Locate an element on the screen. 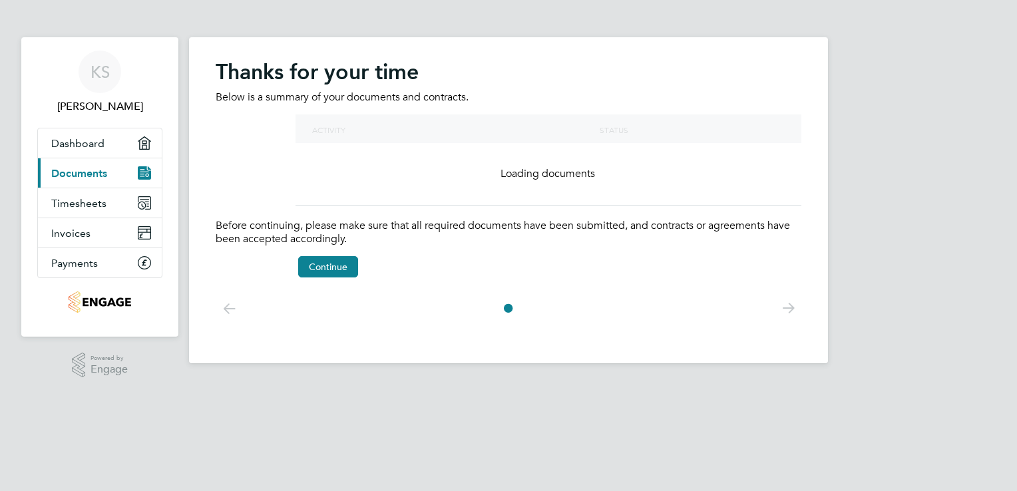  span: Documents is located at coordinates (79, 173).